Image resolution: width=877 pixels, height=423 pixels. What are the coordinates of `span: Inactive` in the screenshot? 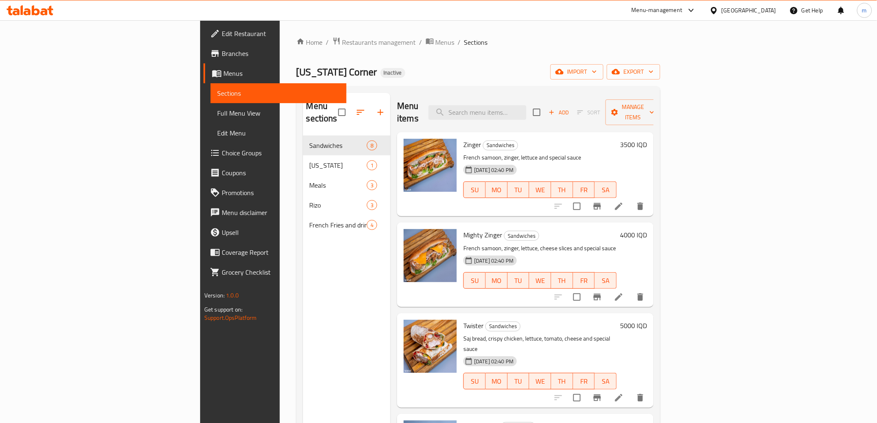 It's located at (393, 73).